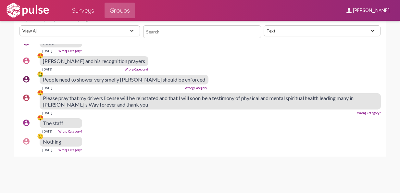 This screenshot has height=193, width=400. I want to click on span: The staff, so click(53, 123).